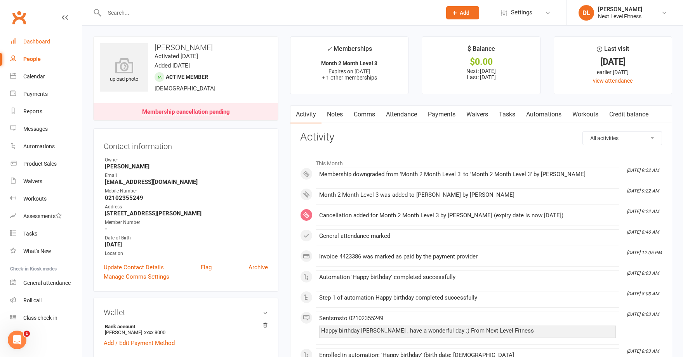 The image size is (683, 357). I want to click on div: Automation 'Happy birthday' completed successfully, so click(467, 277).